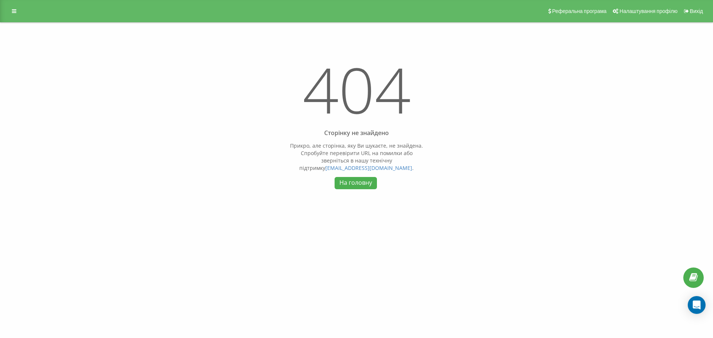 The height and width of the screenshot is (338, 713). I want to click on h1: 404, so click(357, 93).